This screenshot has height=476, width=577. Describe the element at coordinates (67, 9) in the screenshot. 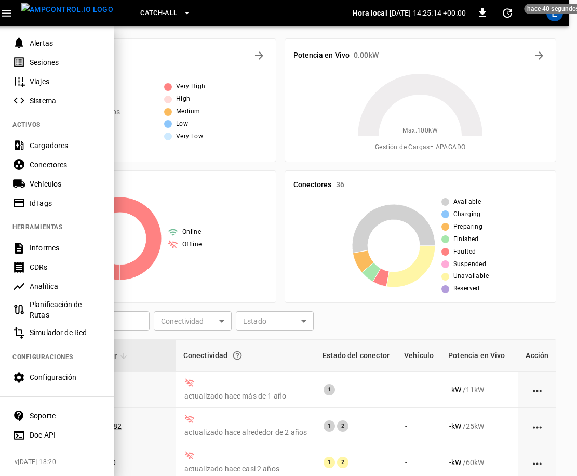

I see `img: ampcontrol.io logo` at that location.